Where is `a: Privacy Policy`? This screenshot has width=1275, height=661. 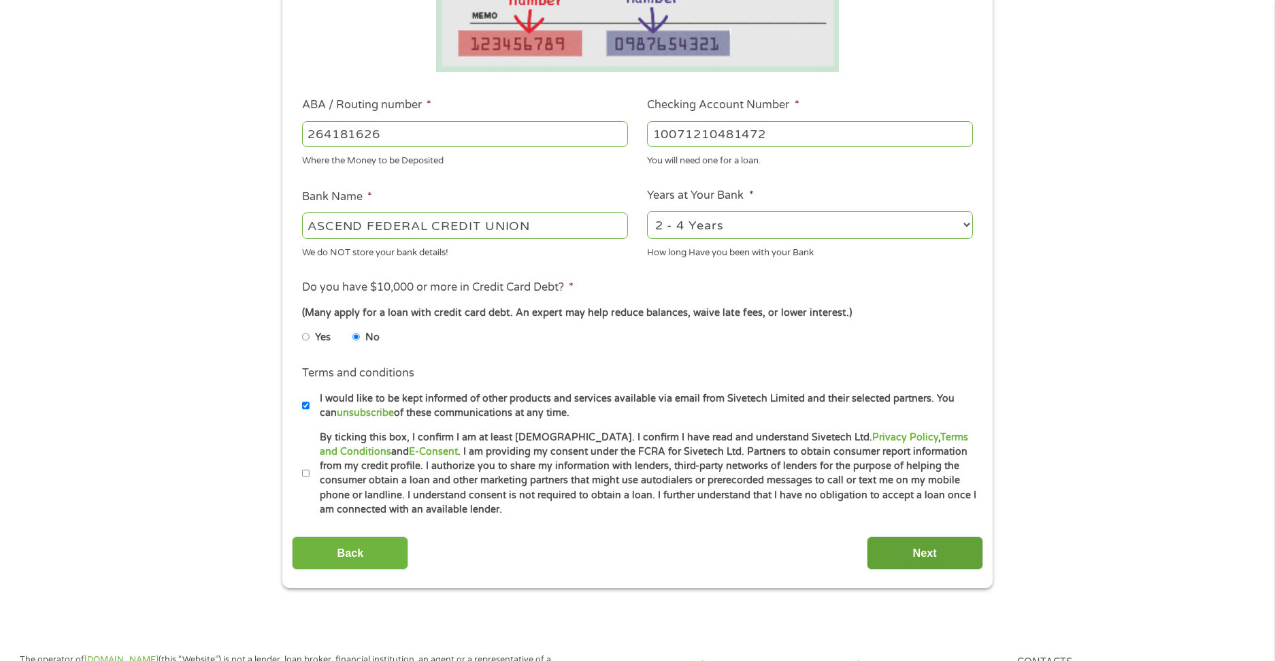 a: Privacy Policy is located at coordinates (905, 437).